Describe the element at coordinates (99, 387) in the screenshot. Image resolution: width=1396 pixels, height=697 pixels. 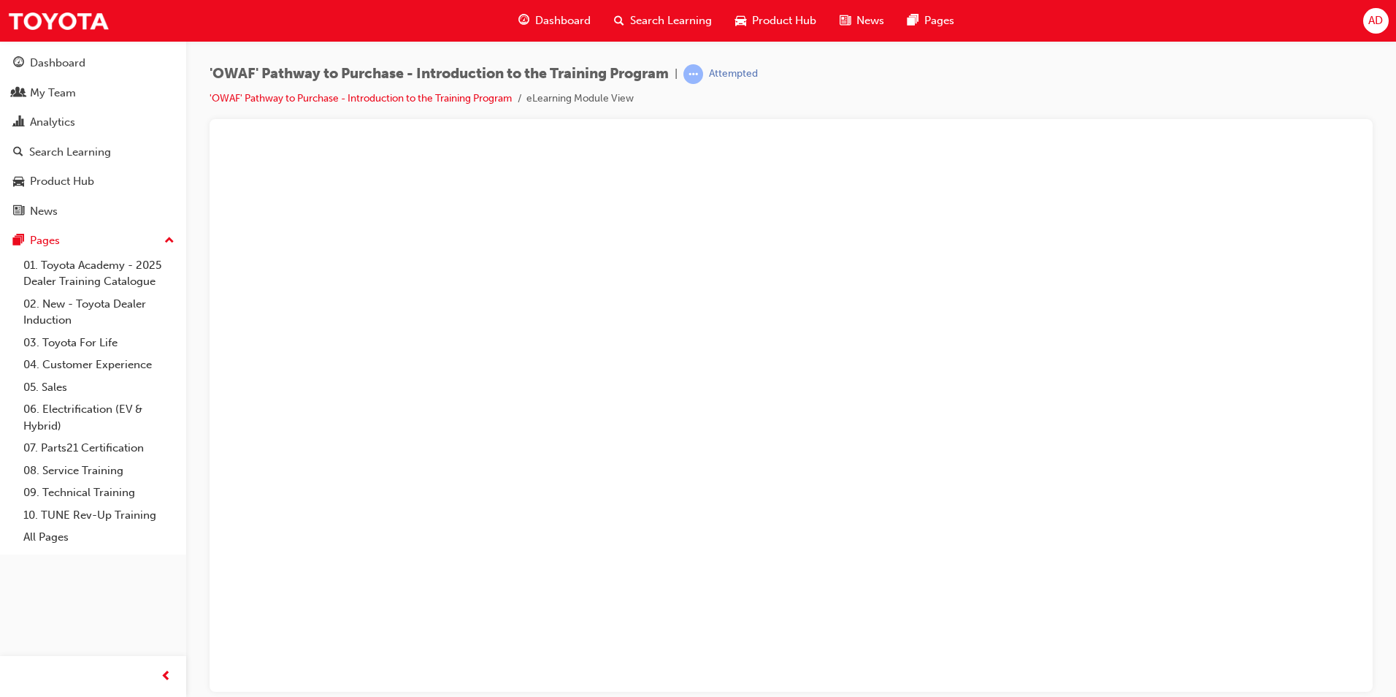
I see `a: 05. Sales` at that location.